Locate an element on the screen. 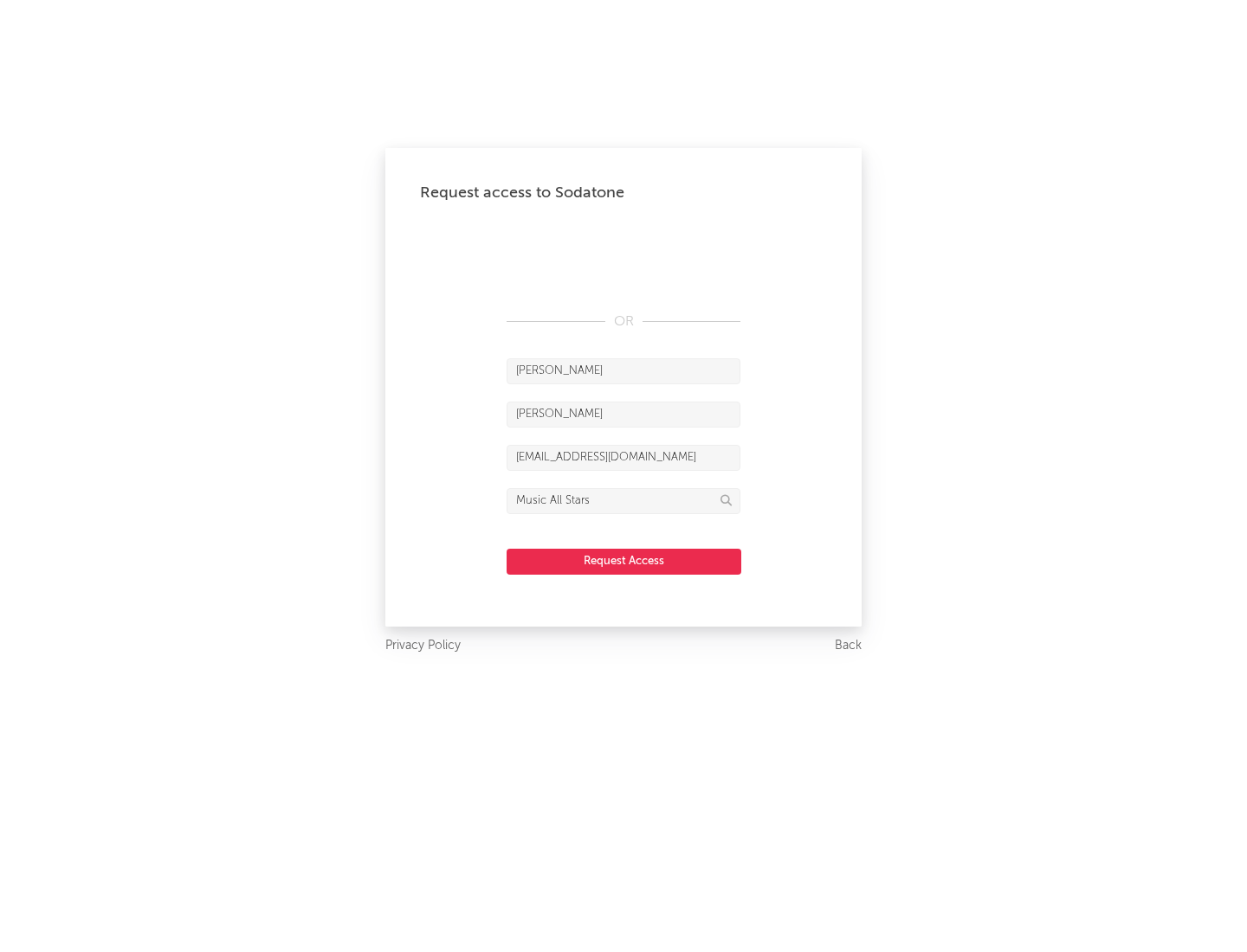  div: OR is located at coordinates (624, 322).